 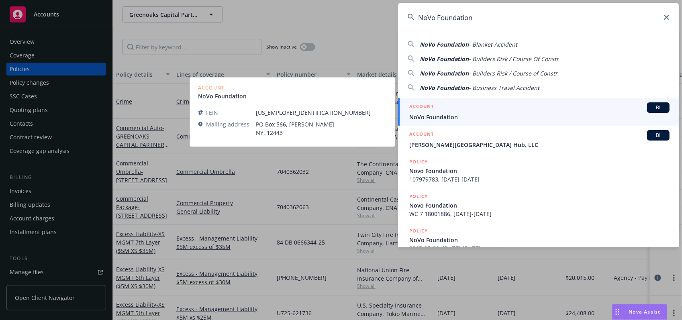 What do you see at coordinates (644, 312) in the screenshot?
I see `span: Nova Assist` at bounding box center [644, 312].